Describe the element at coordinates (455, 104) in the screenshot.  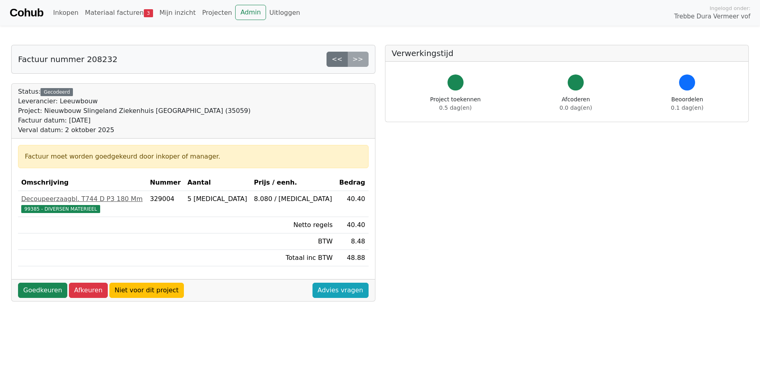
I see `div: Project toekennen` at that location.